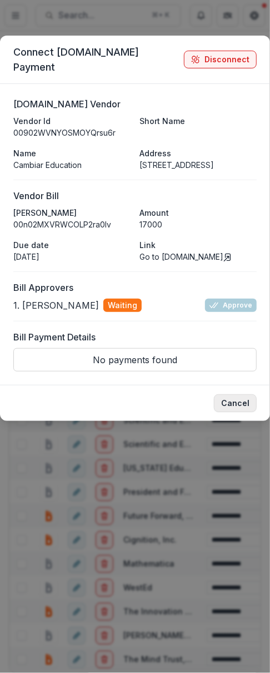  What do you see at coordinates (135, 360) in the screenshot?
I see `p: No payments found` at bounding box center [135, 360].